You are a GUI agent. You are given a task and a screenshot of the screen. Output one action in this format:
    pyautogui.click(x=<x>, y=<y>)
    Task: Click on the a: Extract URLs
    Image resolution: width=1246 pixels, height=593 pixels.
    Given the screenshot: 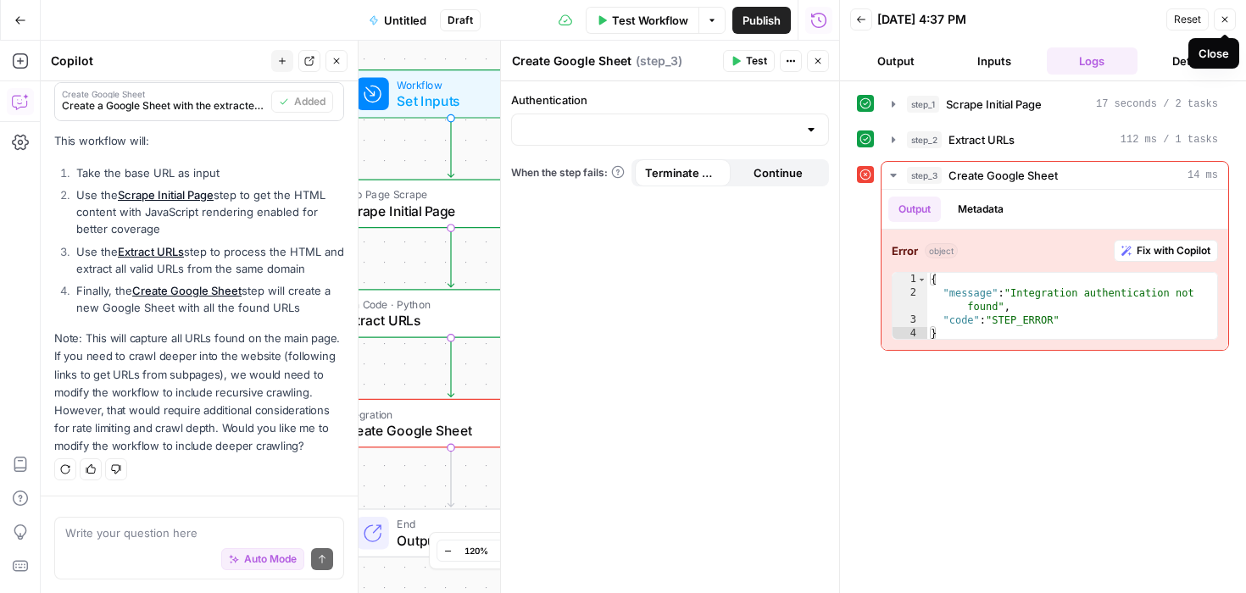 What is the action you would take?
    pyautogui.click(x=151, y=252)
    